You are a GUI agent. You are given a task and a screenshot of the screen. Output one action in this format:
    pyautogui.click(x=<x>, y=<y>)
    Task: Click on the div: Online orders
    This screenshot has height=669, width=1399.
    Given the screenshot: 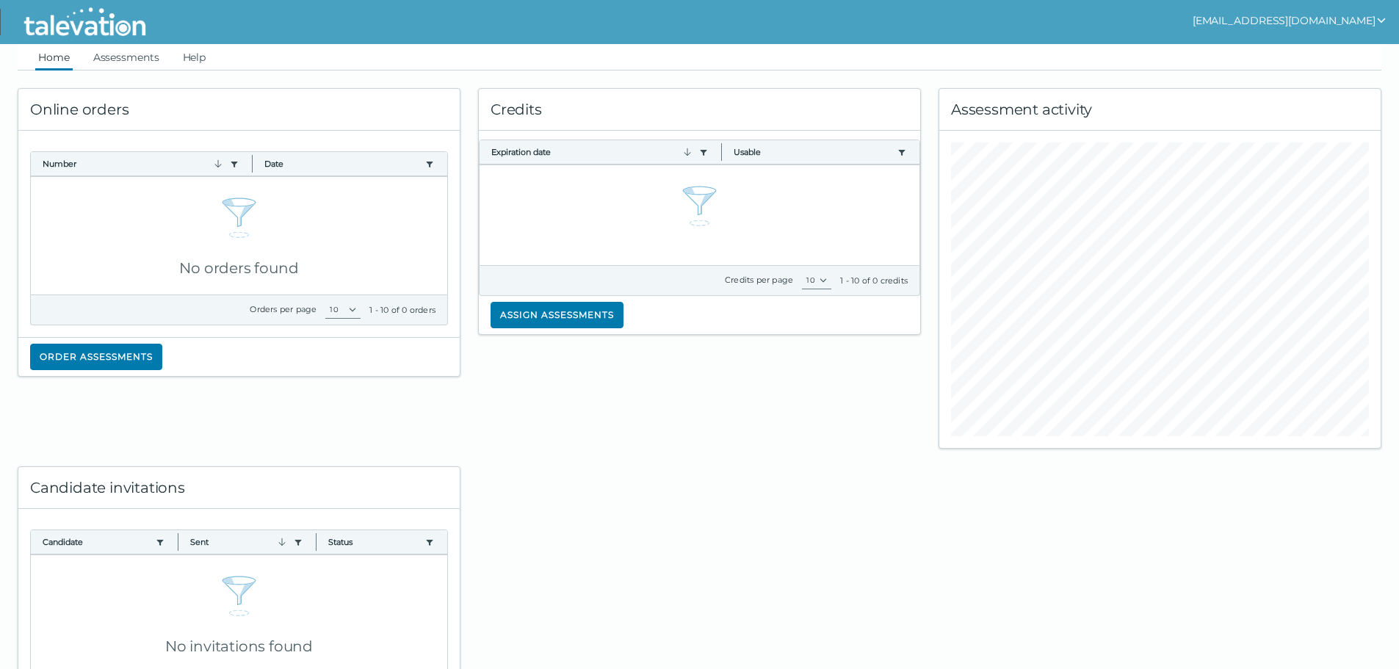 What is the action you would take?
    pyautogui.click(x=239, y=109)
    